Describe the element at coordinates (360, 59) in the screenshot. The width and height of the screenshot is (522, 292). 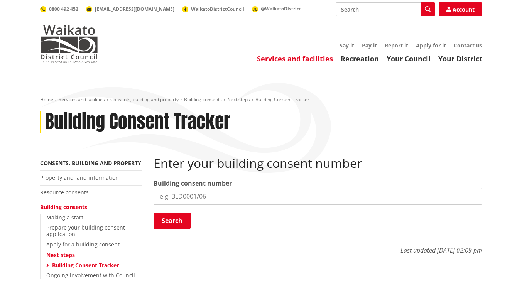
I see `a: Recreation` at that location.